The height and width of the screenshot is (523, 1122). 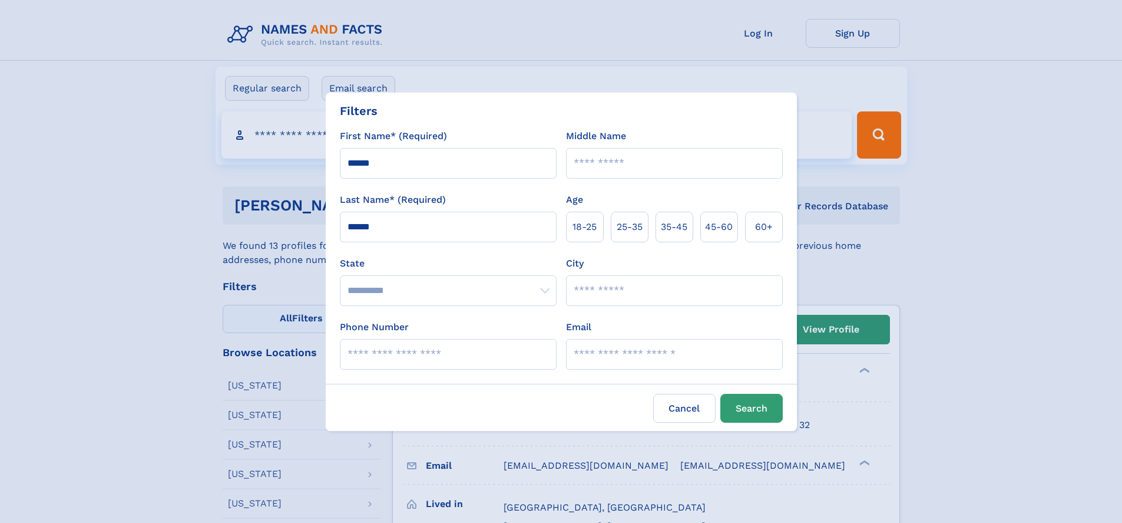 What do you see at coordinates (764, 227) in the screenshot?
I see `span: 60+` at bounding box center [764, 227].